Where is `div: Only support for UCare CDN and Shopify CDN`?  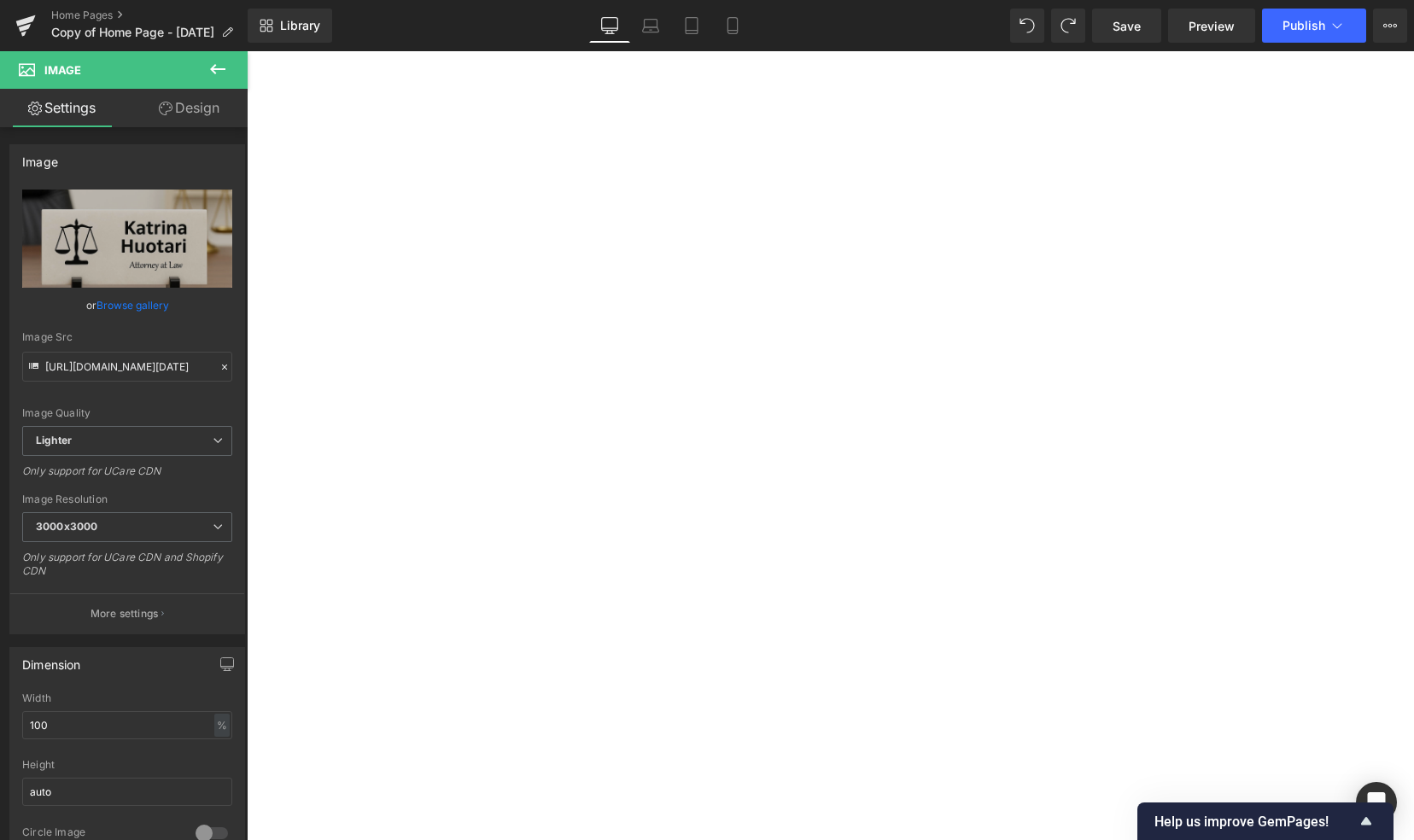 div: Only support for UCare CDN and Shopify CDN is located at coordinates (127, 570).